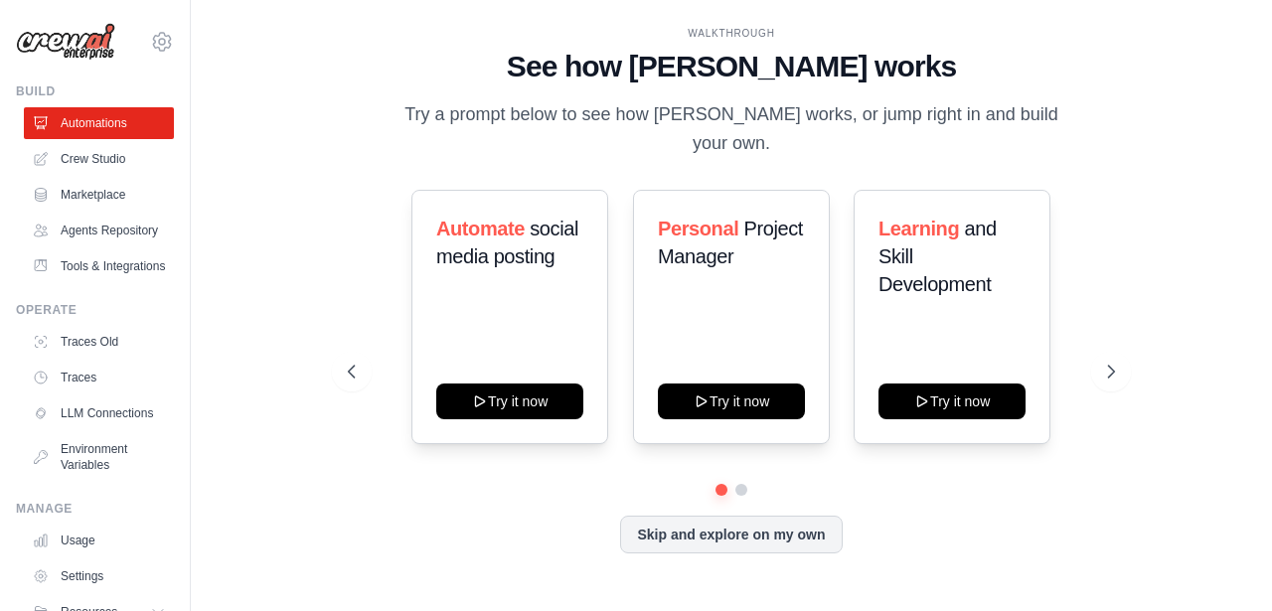 Image resolution: width=1272 pixels, height=611 pixels. I want to click on a: Traces Old, so click(98, 342).